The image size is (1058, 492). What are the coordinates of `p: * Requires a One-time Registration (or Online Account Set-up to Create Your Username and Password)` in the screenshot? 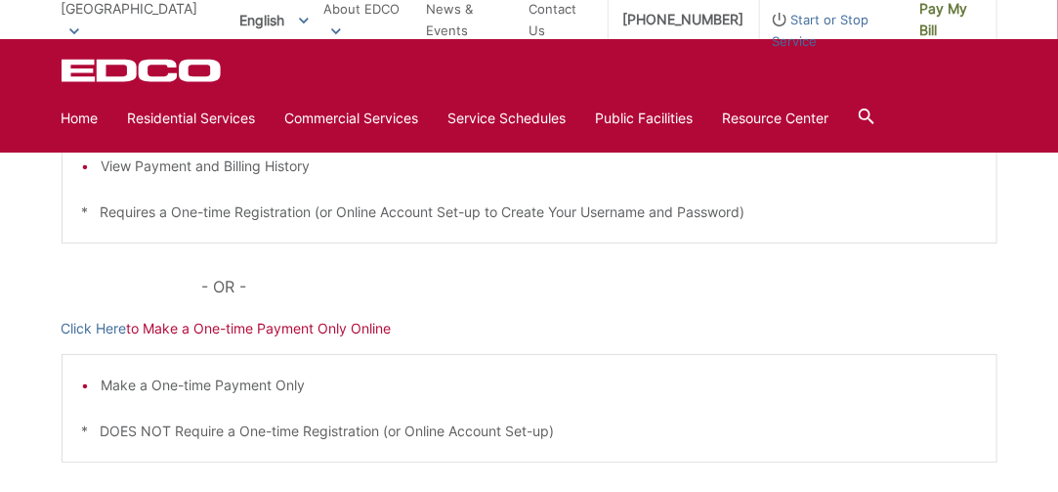 It's located at (530, 212).